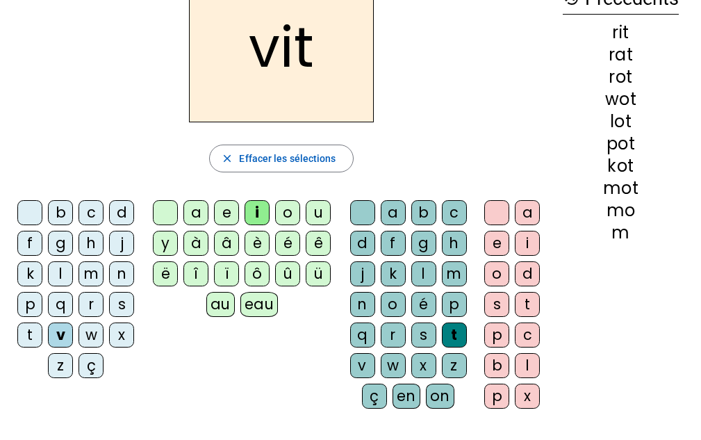 Image resolution: width=701 pixels, height=440 pixels. Describe the element at coordinates (259, 304) in the screenshot. I see `div: eau` at that location.